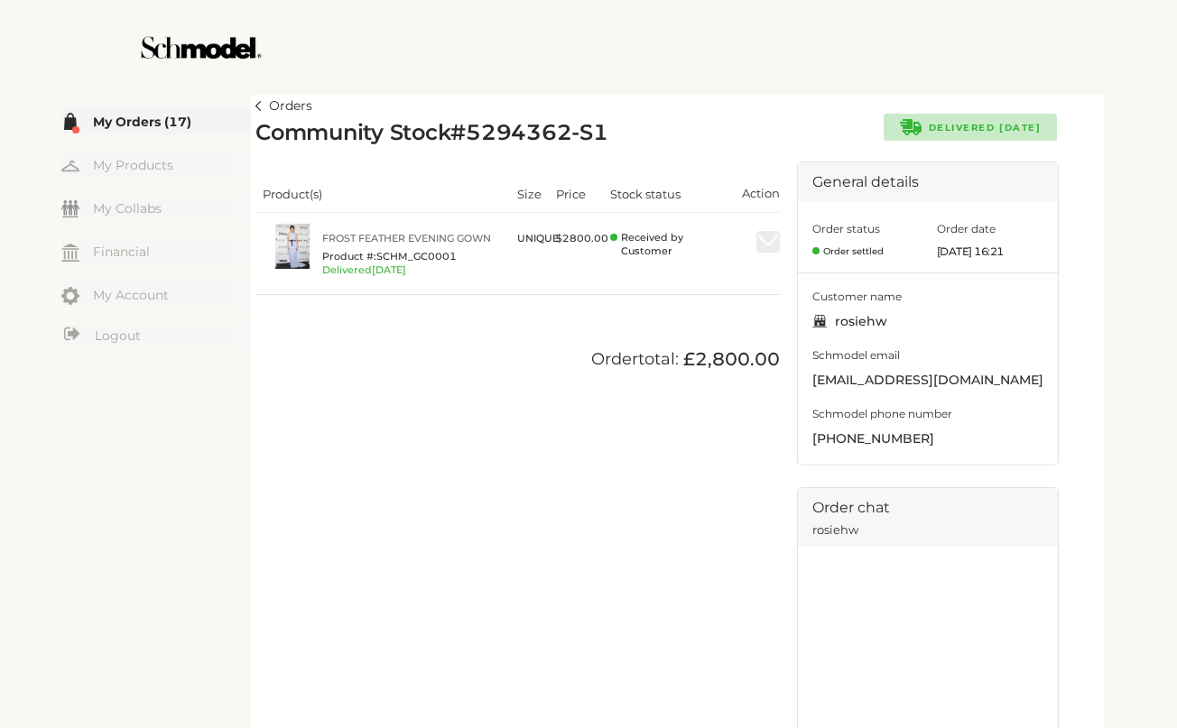 The width and height of the screenshot is (1177, 728). I want to click on th: Product(s), so click(383, 194).